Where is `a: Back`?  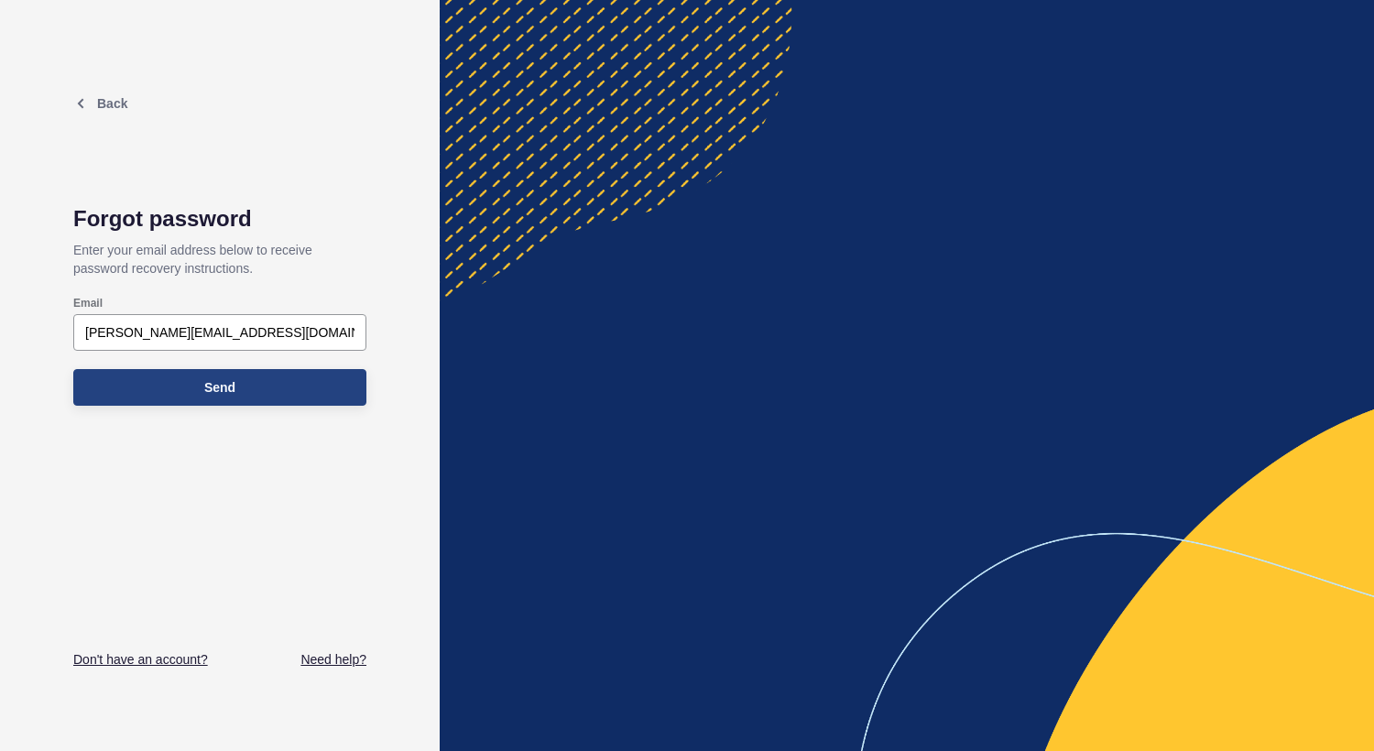
a: Back is located at coordinates (100, 103).